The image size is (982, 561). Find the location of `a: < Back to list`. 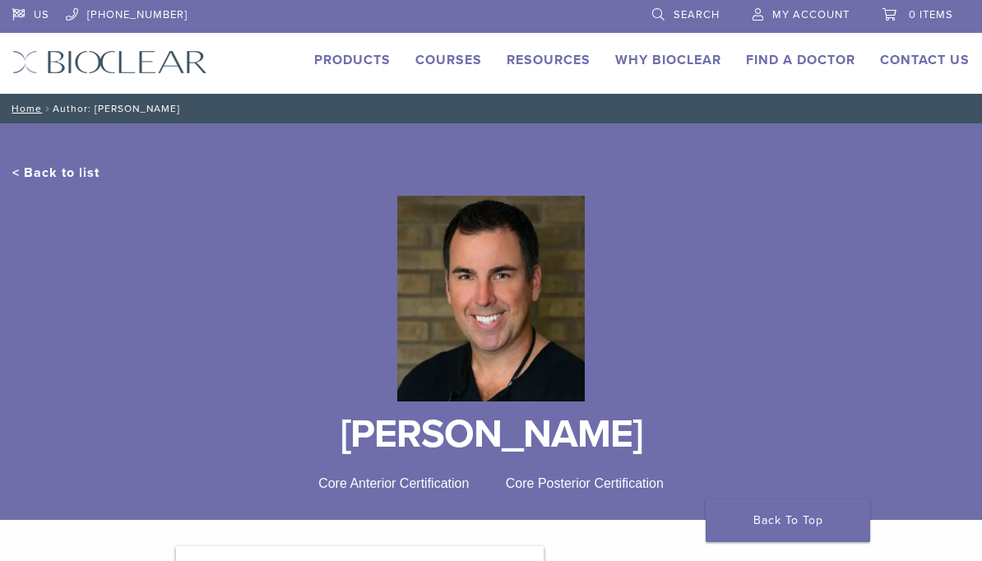

a: < Back to list is located at coordinates (56, 173).